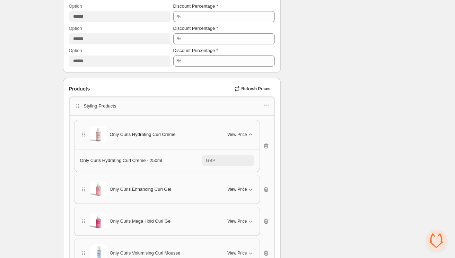 The width and height of the screenshot is (455, 258). I want to click on span: Only Curls Hydrating Curl Creme - 250ml, so click(121, 160).